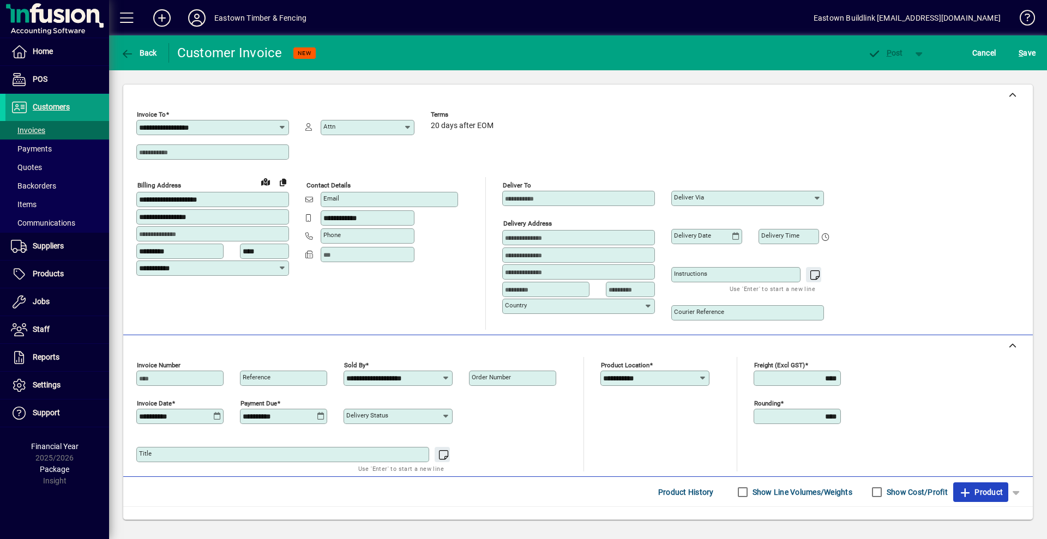 The width and height of the screenshot is (1047, 539). Describe the element at coordinates (26, 167) in the screenshot. I see `span: Quotes` at that location.